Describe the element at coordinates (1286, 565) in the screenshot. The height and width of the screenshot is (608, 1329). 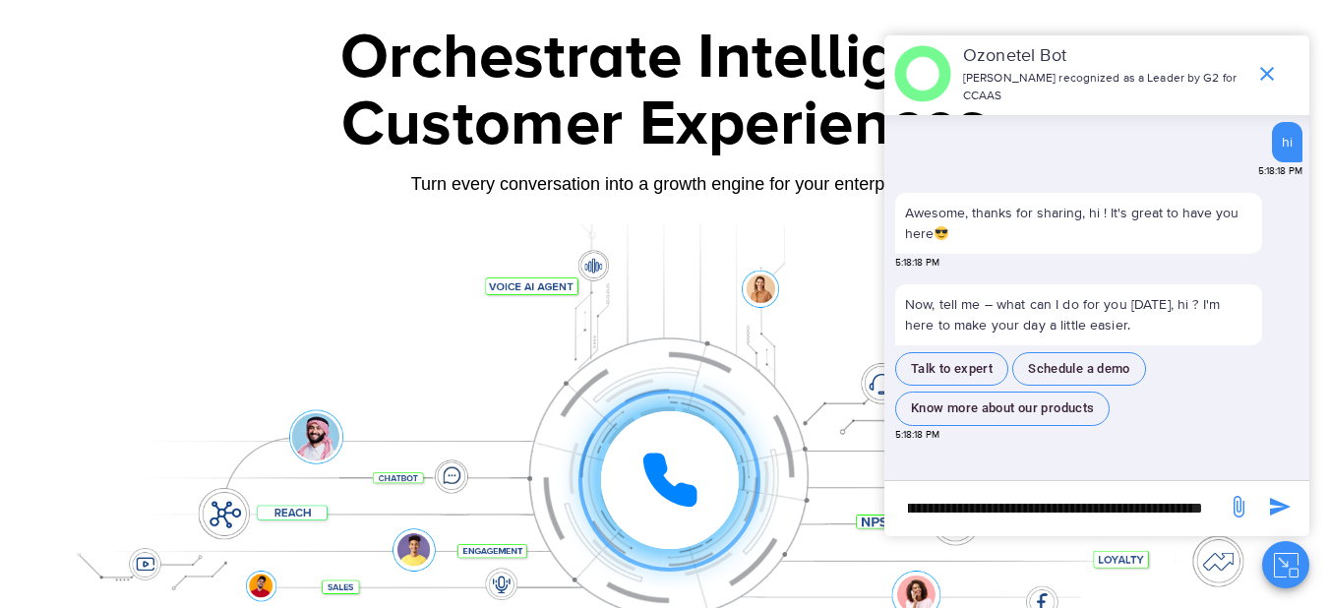
I see `button: Close chat` at that location.